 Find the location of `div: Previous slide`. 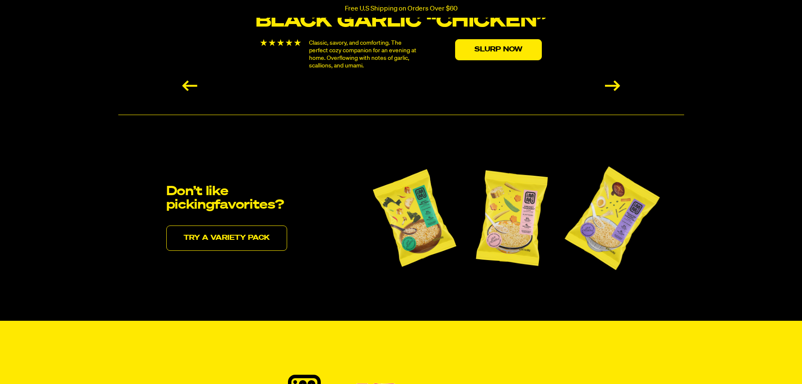

div: Previous slide is located at coordinates (190, 85).